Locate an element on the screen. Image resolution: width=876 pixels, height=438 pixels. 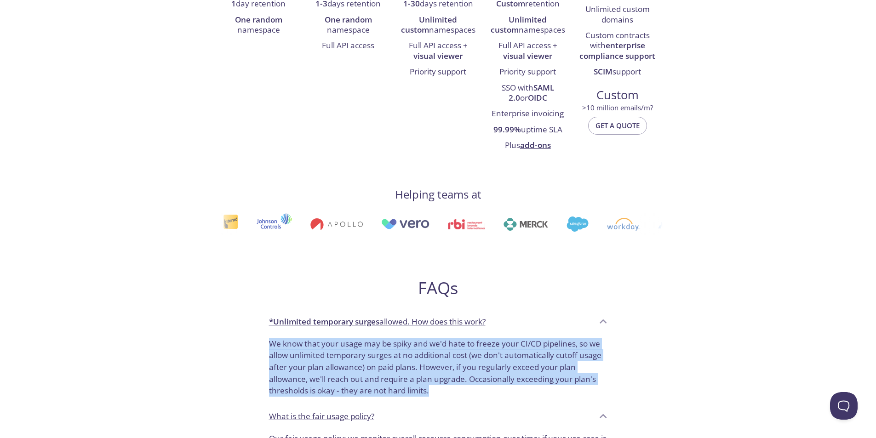
span: > 10 million emails/m? is located at coordinates (618, 108).